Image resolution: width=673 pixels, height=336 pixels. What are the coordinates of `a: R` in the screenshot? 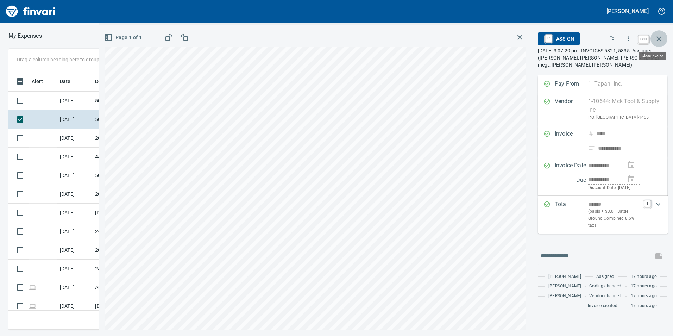 It's located at (548, 38).